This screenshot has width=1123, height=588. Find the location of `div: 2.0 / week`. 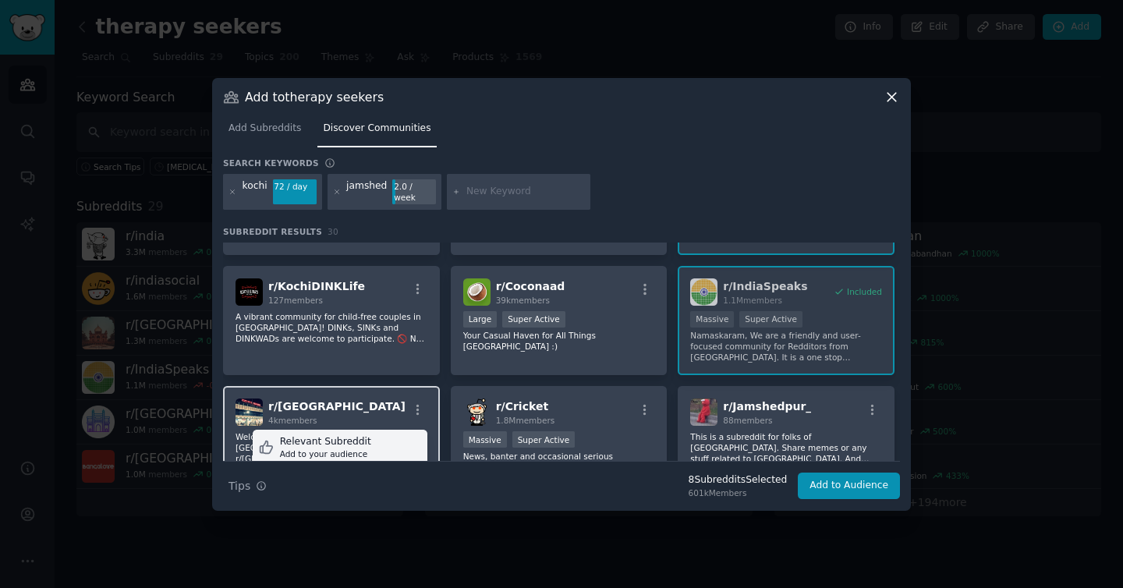

div: 2.0 / week is located at coordinates (414, 192).